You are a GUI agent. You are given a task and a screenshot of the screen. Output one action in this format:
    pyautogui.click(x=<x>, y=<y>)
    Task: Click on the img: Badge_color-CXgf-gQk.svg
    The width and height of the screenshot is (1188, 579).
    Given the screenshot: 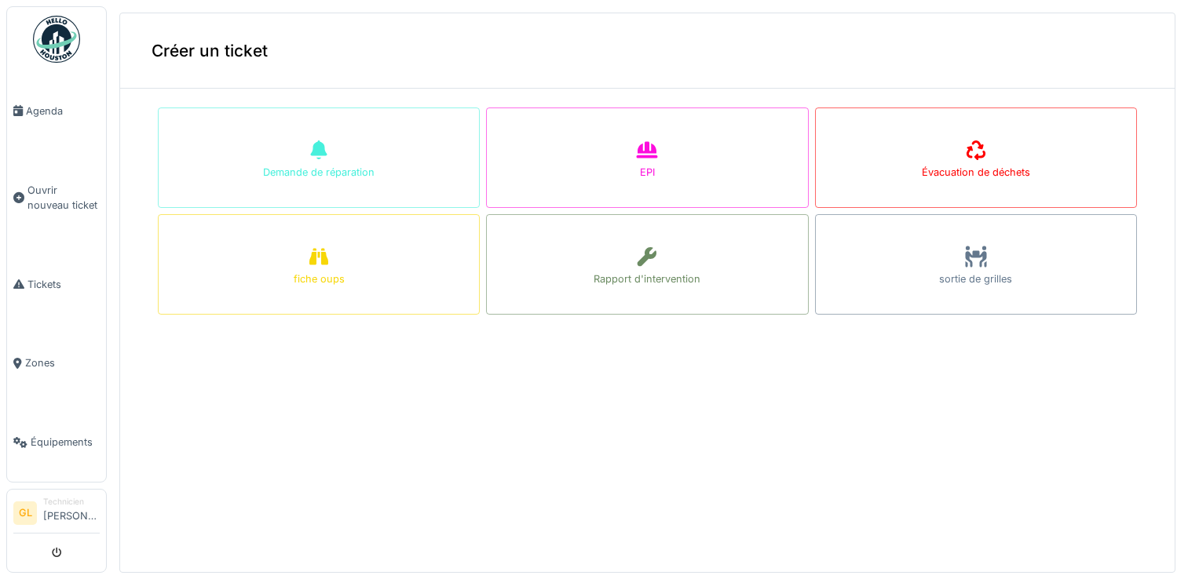 What is the action you would take?
    pyautogui.click(x=57, y=39)
    